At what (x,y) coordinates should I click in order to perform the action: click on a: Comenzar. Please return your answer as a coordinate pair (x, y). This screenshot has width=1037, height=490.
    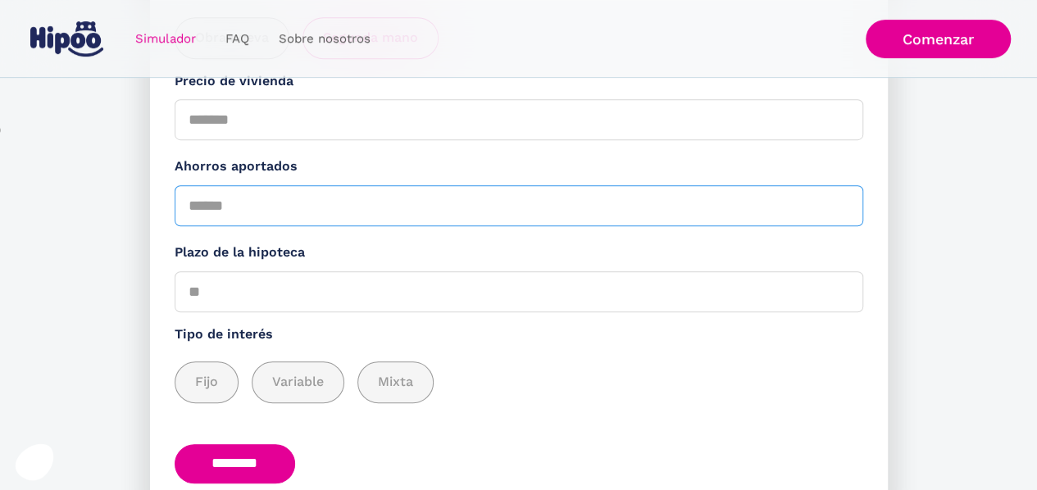
    Looking at the image, I should click on (938, 39).